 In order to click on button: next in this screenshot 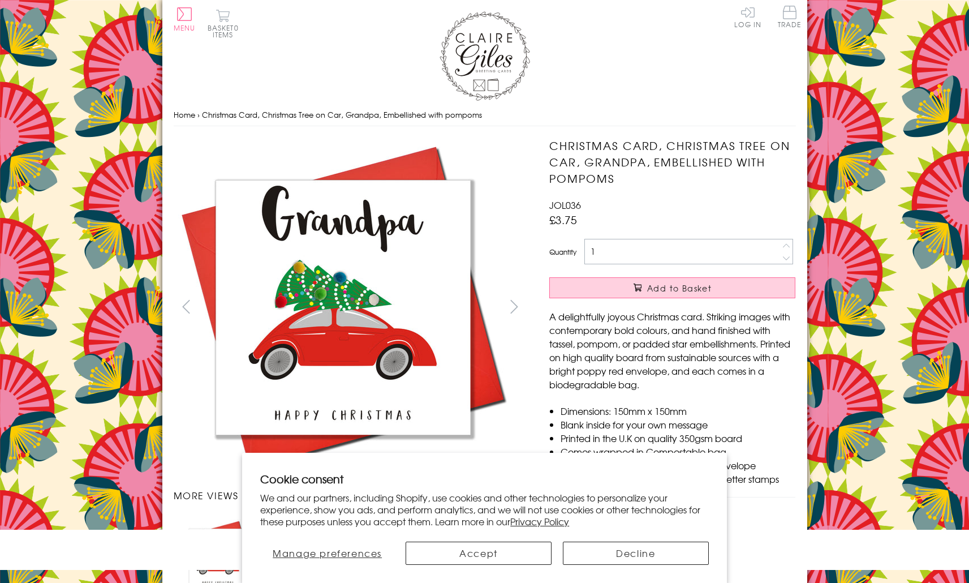, I will do `click(514, 306)`.